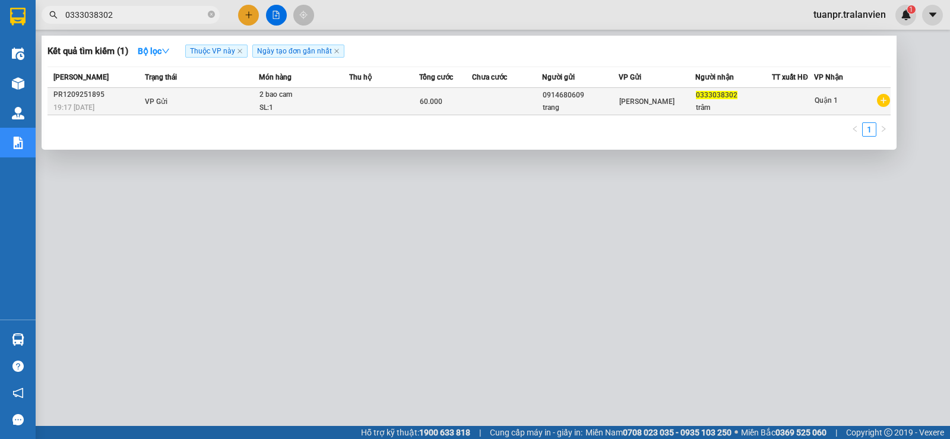 The image size is (950, 439). What do you see at coordinates (884, 129) in the screenshot?
I see `li: Next Page` at bounding box center [884, 129].